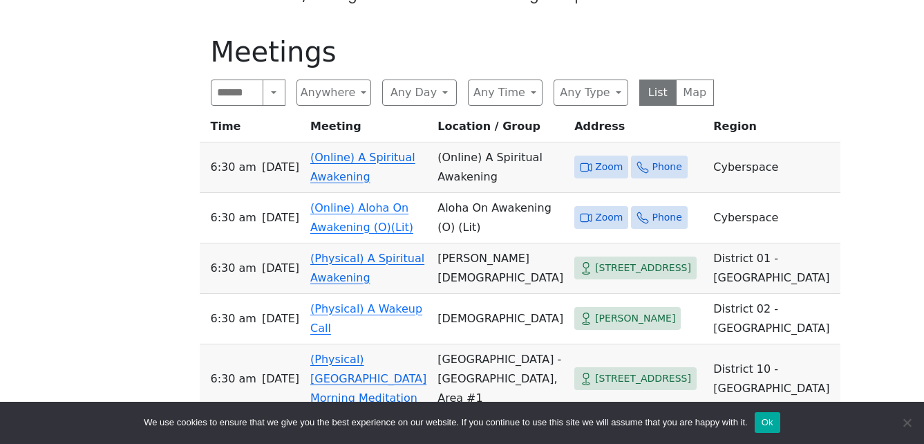  I want to click on th: Time, so click(252, 129).